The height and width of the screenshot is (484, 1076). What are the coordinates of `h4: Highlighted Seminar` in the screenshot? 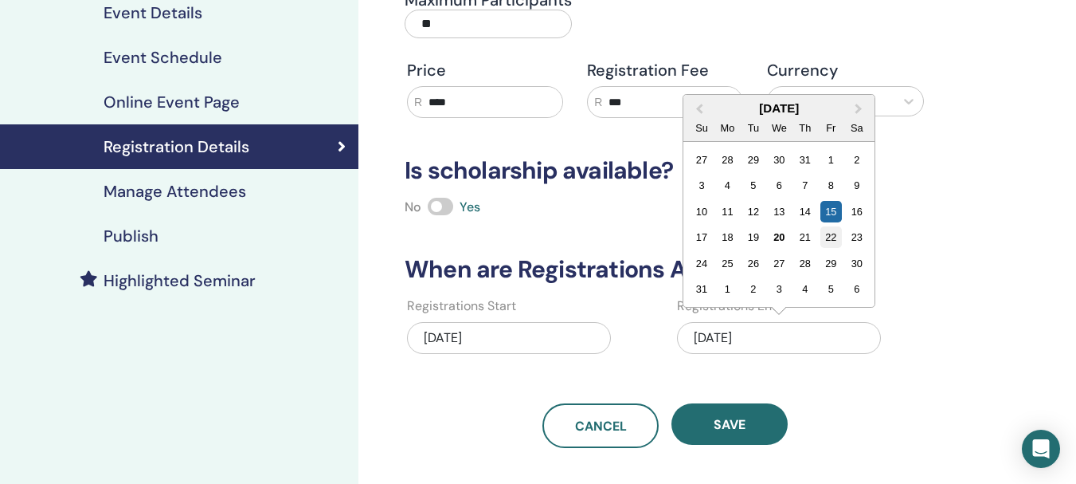 It's located at (179, 280).